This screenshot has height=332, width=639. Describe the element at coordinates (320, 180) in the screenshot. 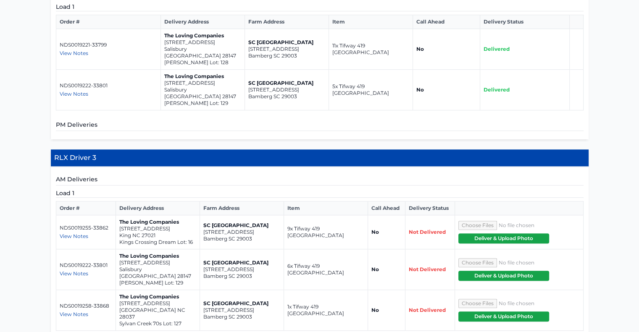

I see `h5: AM Deliveries` at that location.